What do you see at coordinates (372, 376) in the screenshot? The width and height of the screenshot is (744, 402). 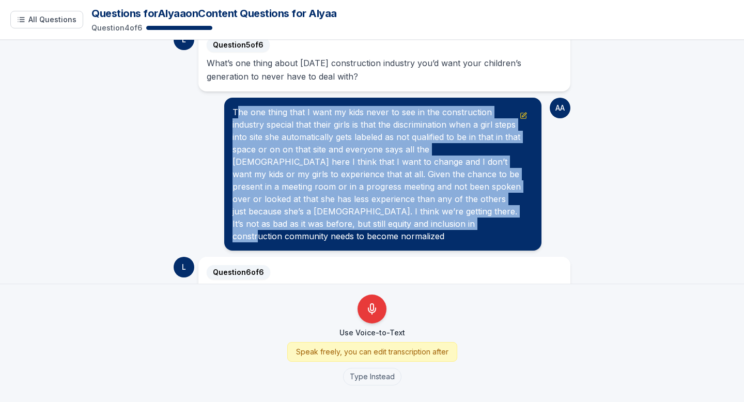 I see `button: Type Instead` at bounding box center [372, 376].